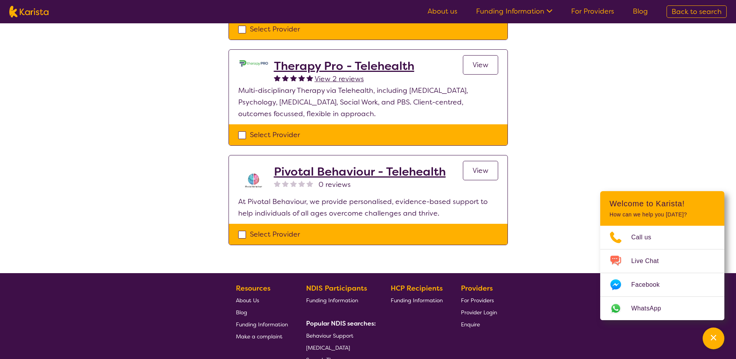  What do you see at coordinates (662, 272) in the screenshot?
I see `ul: Choose channel` at bounding box center [662, 272].